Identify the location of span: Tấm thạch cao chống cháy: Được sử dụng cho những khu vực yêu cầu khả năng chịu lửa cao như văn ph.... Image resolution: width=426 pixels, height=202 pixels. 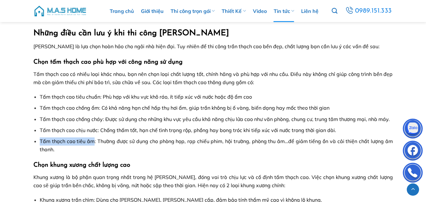
(215, 119).